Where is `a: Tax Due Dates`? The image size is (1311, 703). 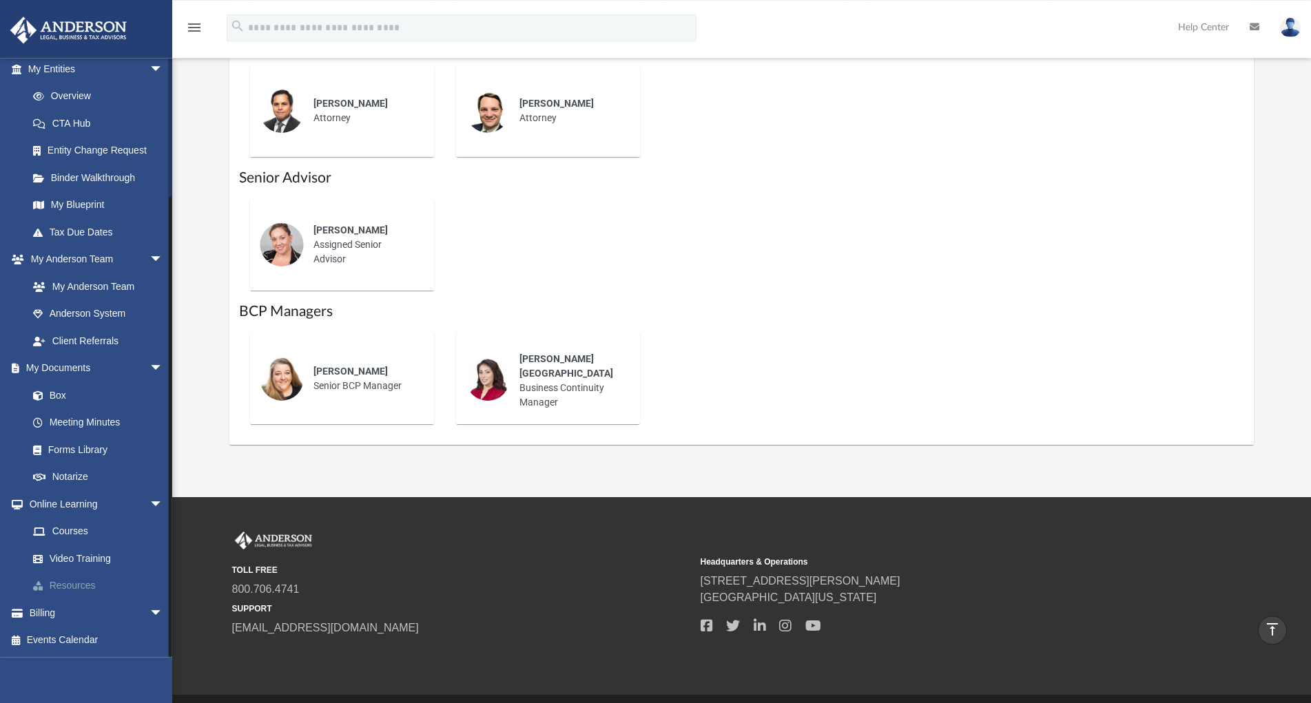
a: Tax Due Dates is located at coordinates (101, 232).